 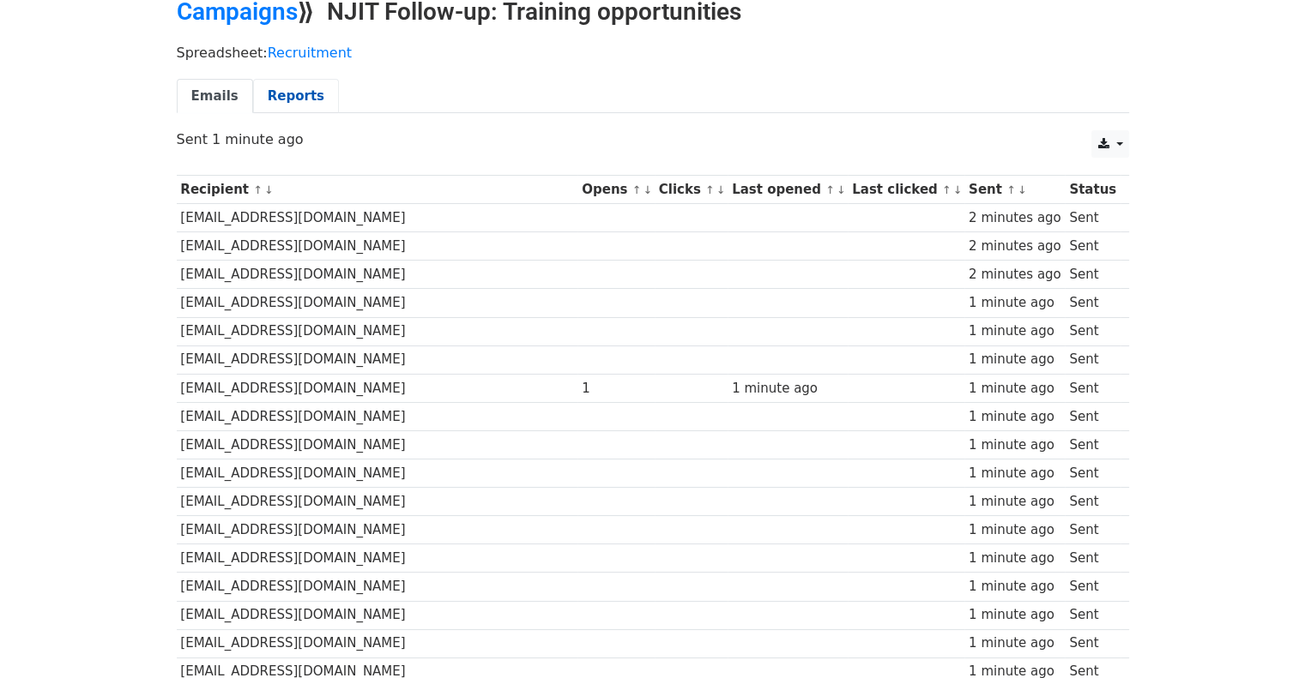 I want to click on th: Clicks, so click(x=690, y=190).